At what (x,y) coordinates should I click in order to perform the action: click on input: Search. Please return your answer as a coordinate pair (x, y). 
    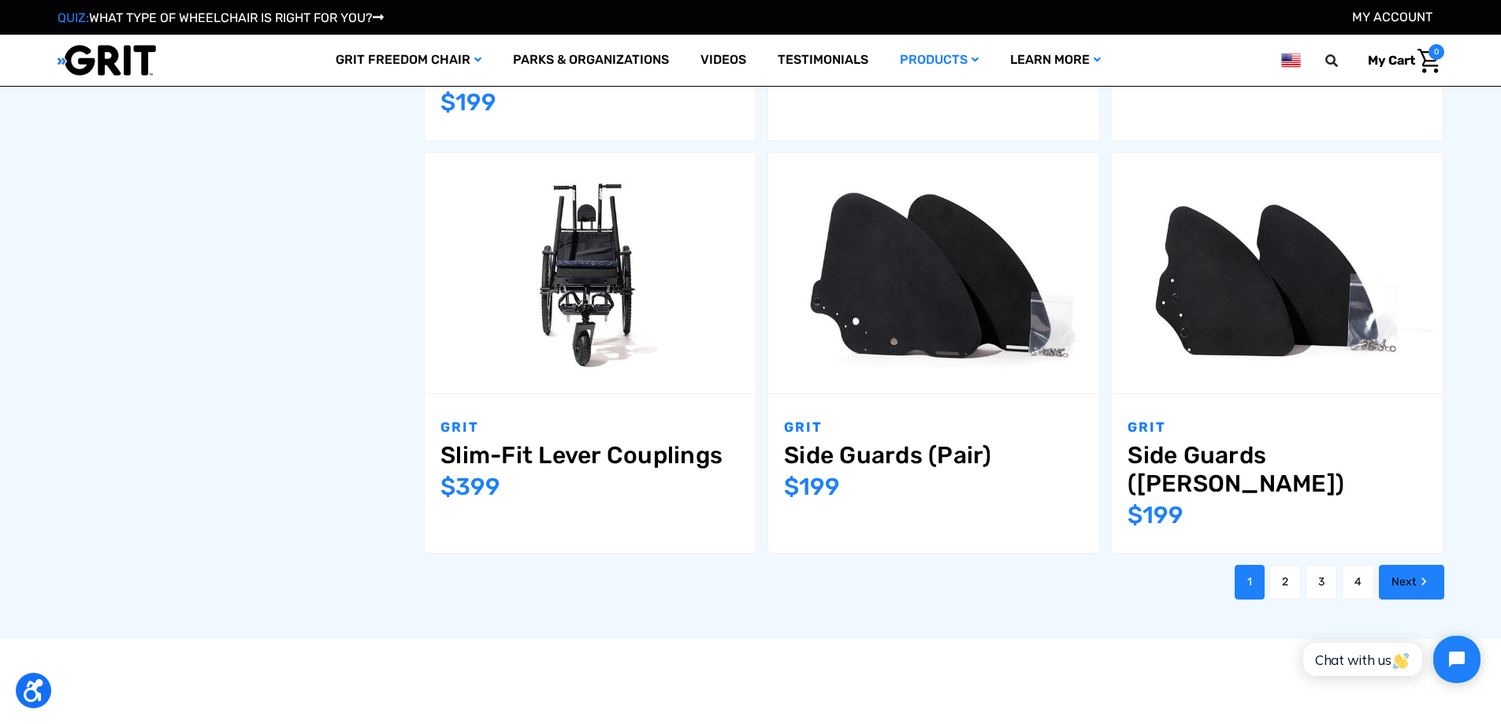
    Looking at the image, I should click on (1344, 61).